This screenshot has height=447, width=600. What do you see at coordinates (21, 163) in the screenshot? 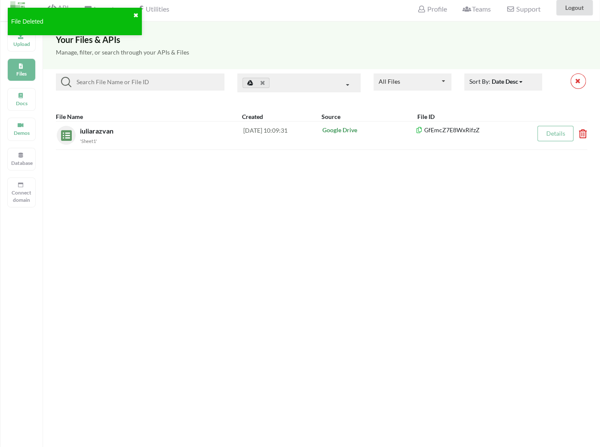
I see `p: Database` at bounding box center [21, 163].